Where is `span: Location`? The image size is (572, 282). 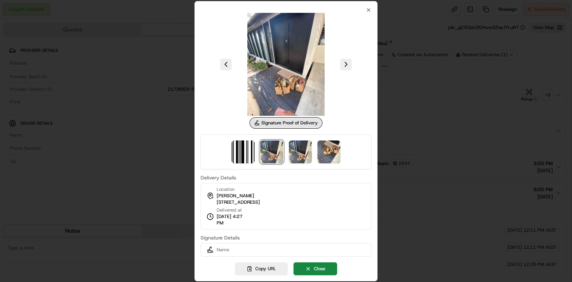
span: Location is located at coordinates (226, 190).